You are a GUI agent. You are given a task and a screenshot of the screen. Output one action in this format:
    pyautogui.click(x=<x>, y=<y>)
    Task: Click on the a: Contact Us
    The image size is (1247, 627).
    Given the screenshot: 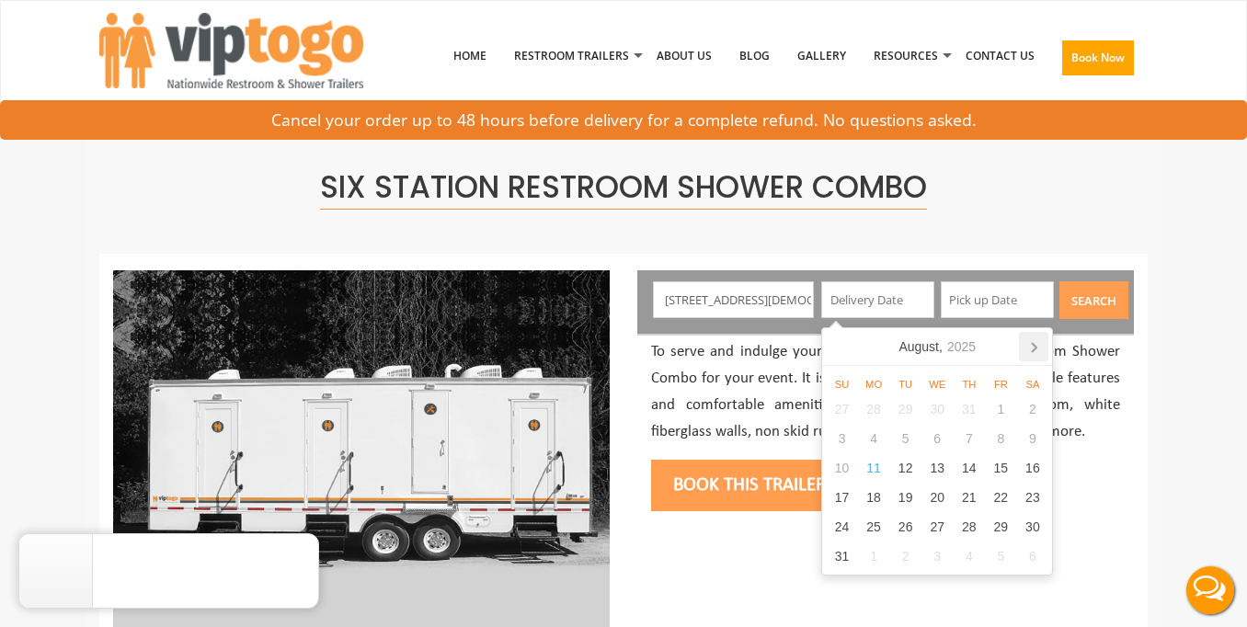 What is the action you would take?
    pyautogui.click(x=1000, y=56)
    